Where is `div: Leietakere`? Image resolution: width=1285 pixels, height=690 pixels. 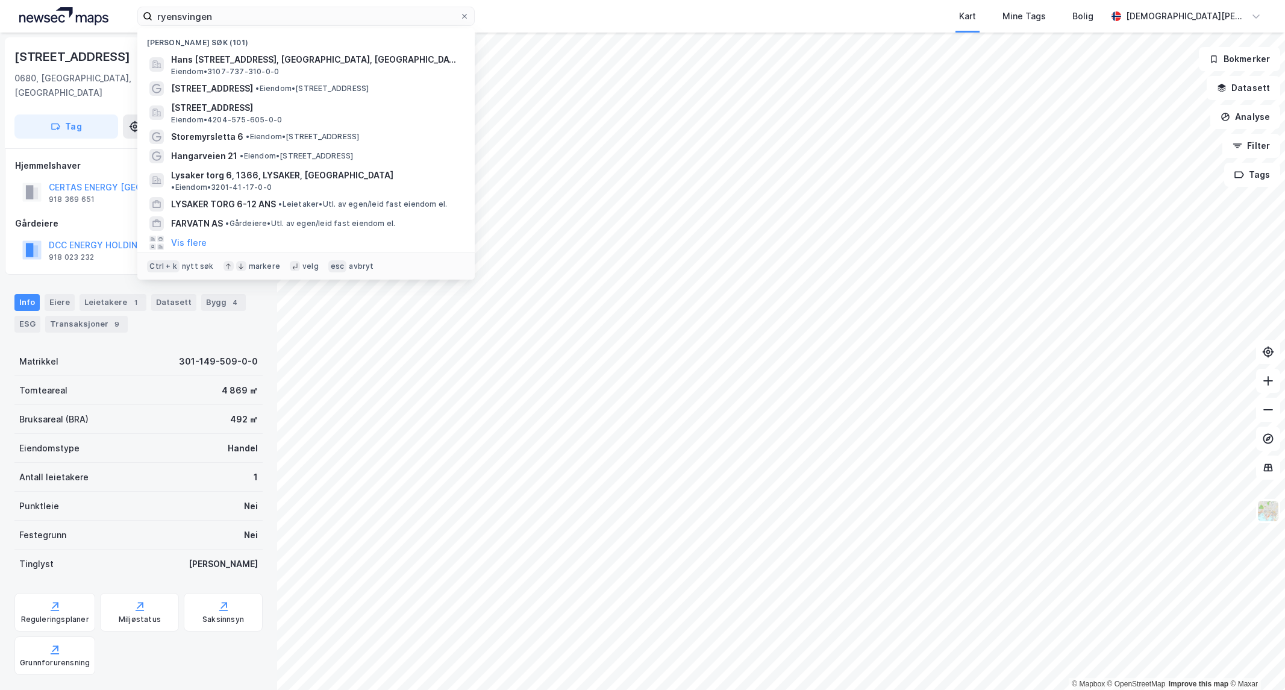
div: Leietakere is located at coordinates (113, 302).